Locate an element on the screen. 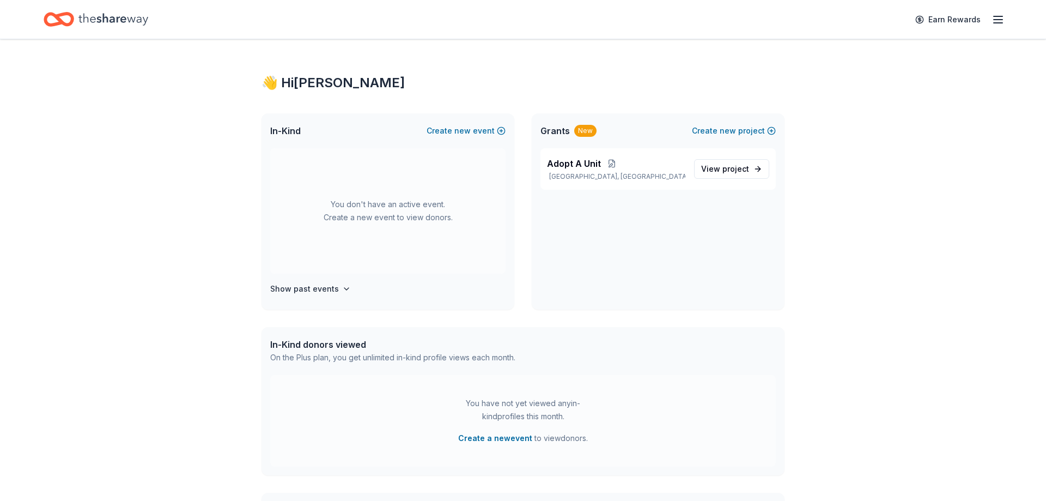 The width and height of the screenshot is (1046, 501). button: Create a newevent is located at coordinates (495, 438).